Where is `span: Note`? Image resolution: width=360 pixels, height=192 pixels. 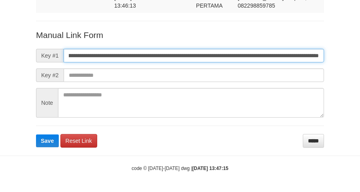
span: Note is located at coordinates (47, 103).